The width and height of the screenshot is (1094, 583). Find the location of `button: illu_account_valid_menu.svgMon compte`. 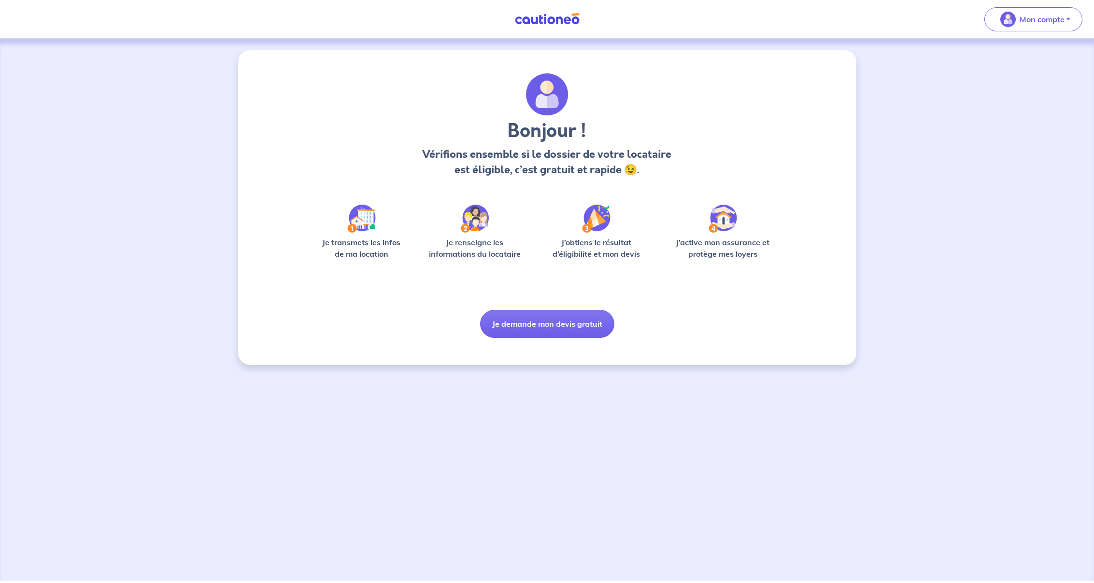

button: illu_account_valid_menu.svgMon compte is located at coordinates (1033, 19).